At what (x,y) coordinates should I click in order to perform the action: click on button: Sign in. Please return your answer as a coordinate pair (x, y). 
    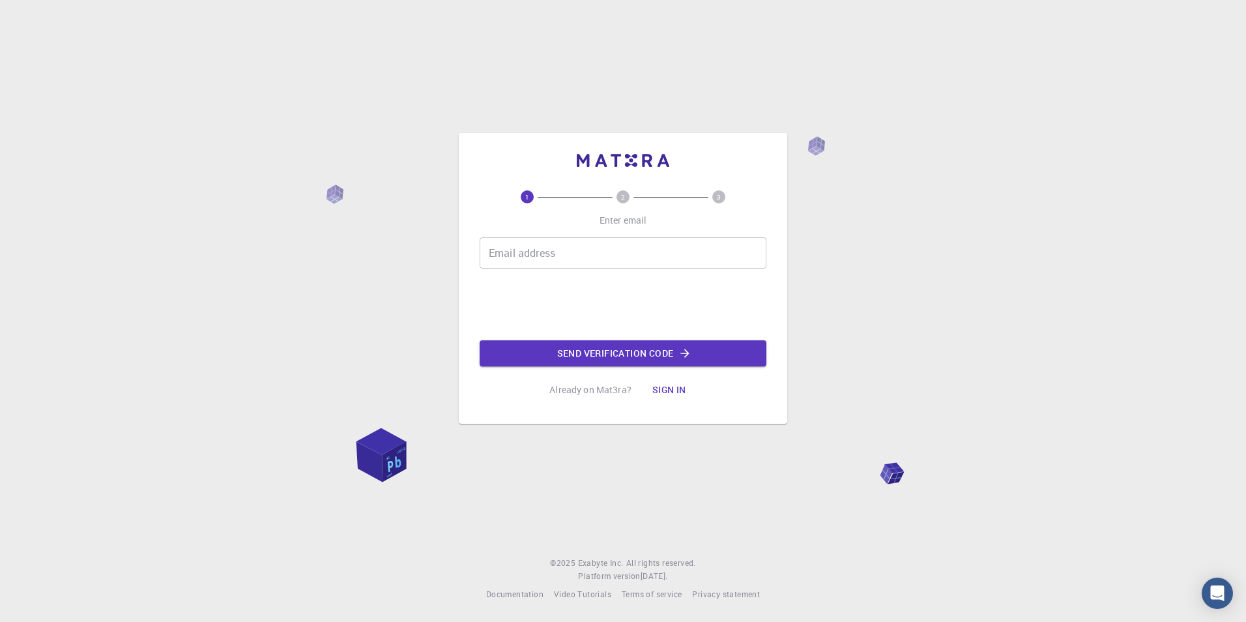
    Looking at the image, I should click on (669, 390).